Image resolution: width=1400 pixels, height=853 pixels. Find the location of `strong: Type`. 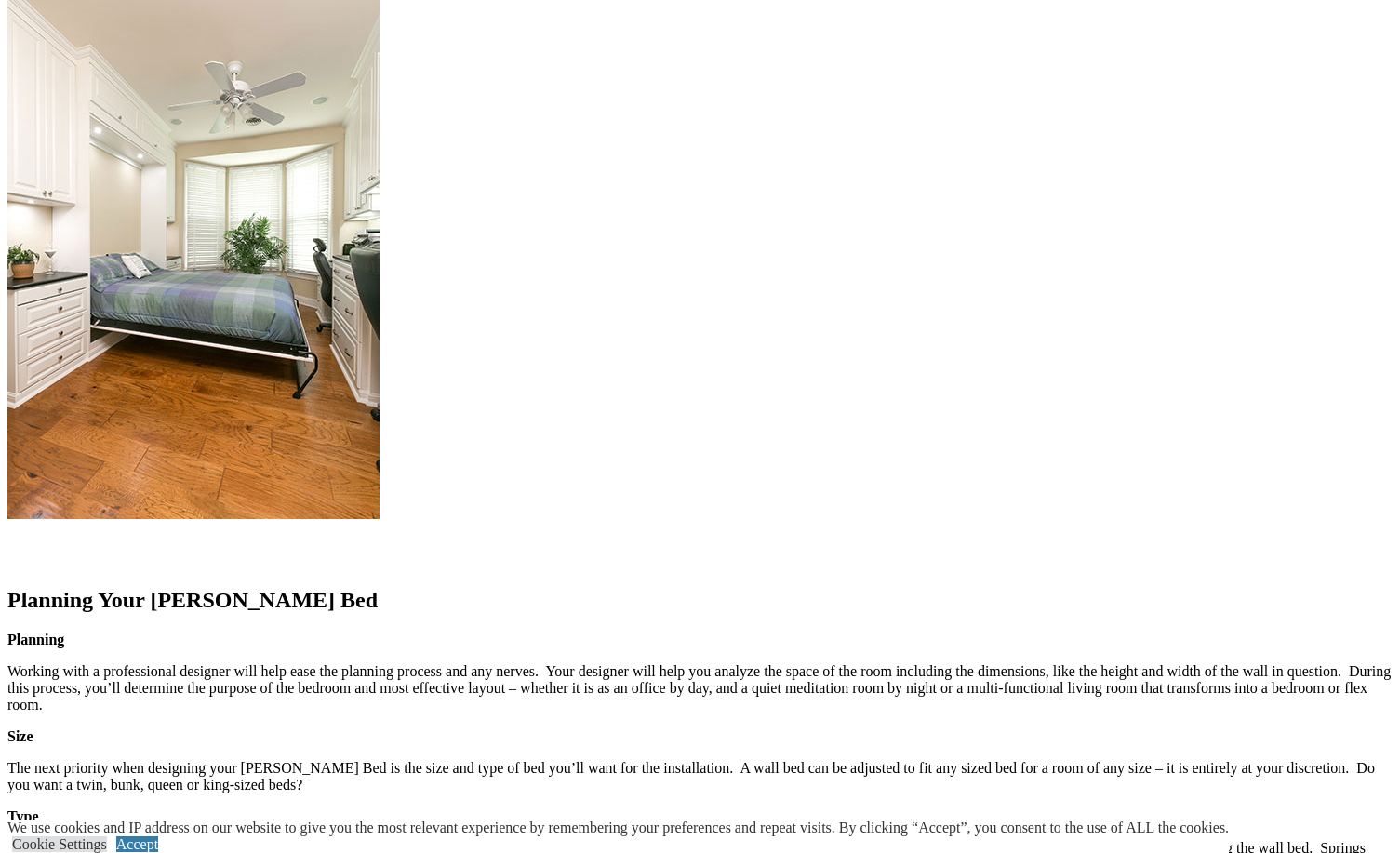

strong: Type is located at coordinates (22, 815).